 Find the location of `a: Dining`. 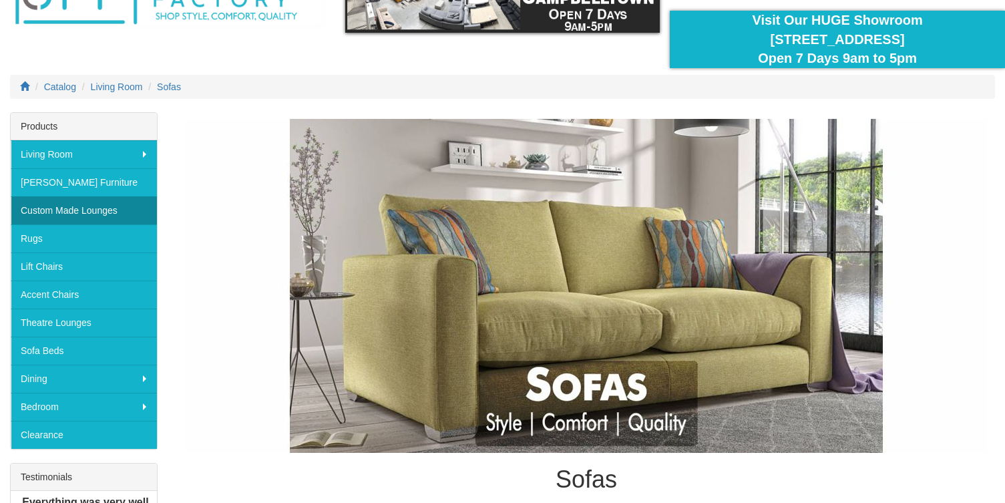

a: Dining is located at coordinates (83, 379).